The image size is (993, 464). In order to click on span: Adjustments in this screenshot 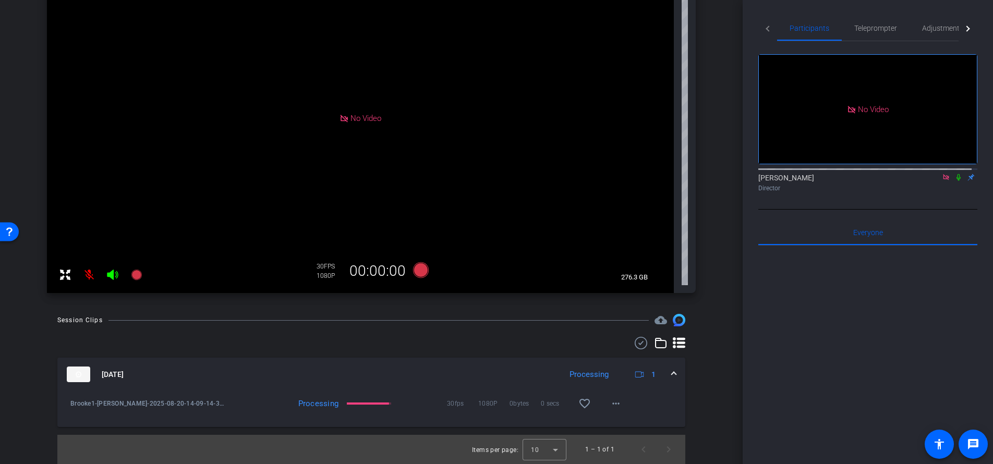, I will do `click(942, 28)`.